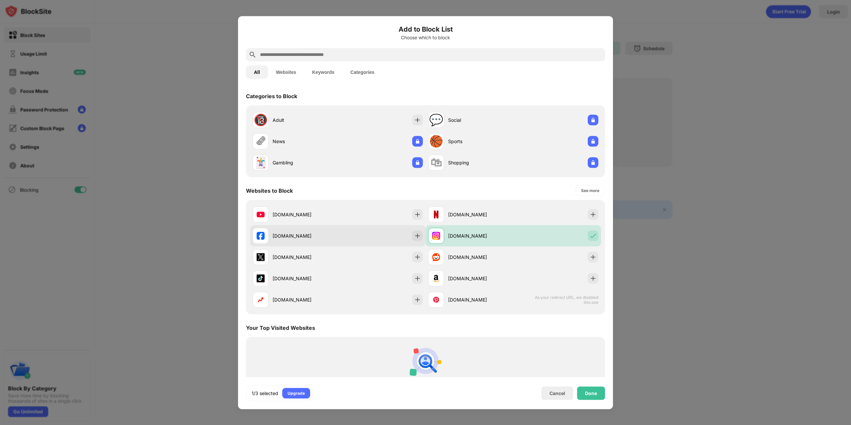 This screenshot has width=851, height=425. Describe the element at coordinates (296, 393) in the screenshot. I see `div: Upgrade` at that location.